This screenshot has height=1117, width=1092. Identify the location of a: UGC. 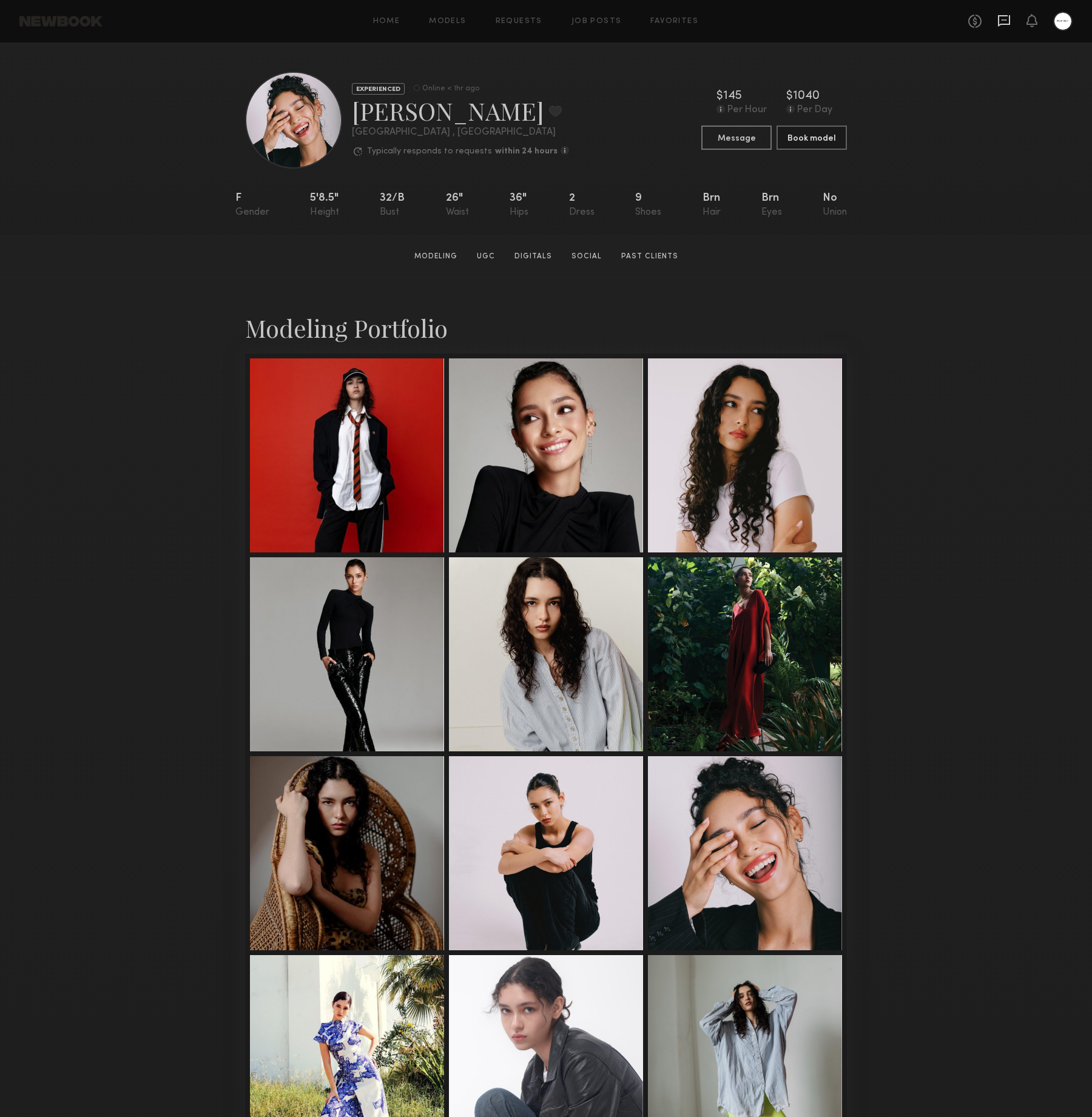
(486, 256).